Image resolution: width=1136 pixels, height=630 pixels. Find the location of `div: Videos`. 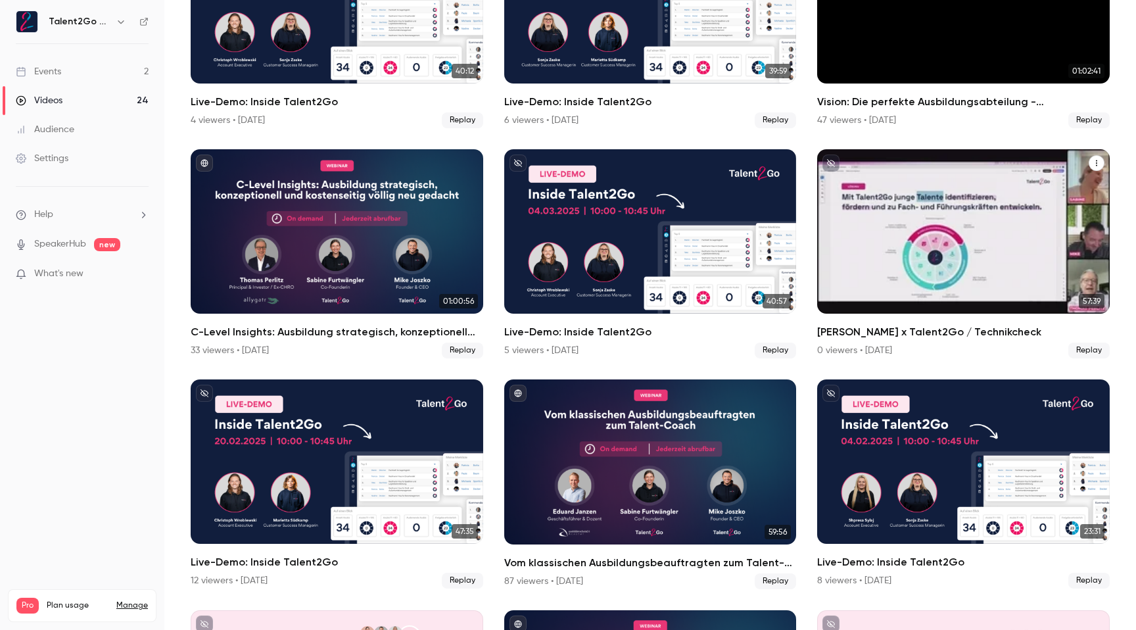

div: Videos is located at coordinates (39, 101).